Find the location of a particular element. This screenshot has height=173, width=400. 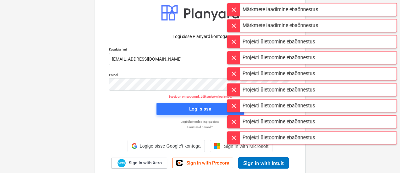

img: Xero logo is located at coordinates (121, 163).